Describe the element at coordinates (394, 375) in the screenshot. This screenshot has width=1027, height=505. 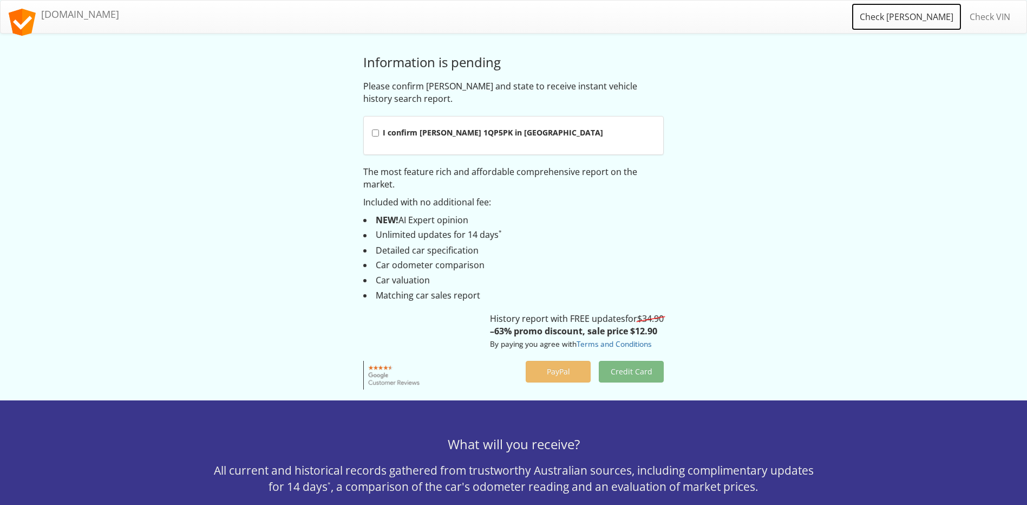
I see `img: Google customer reviews` at that location.